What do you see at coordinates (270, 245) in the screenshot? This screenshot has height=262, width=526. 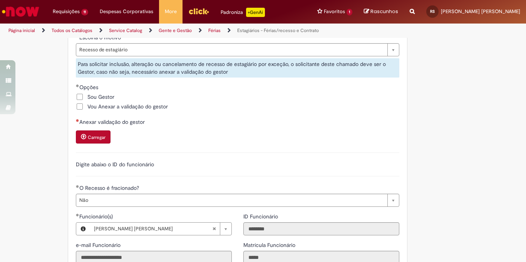 I see `span: Somente leitura - Matrícula Funcionário` at bounding box center [270, 245].